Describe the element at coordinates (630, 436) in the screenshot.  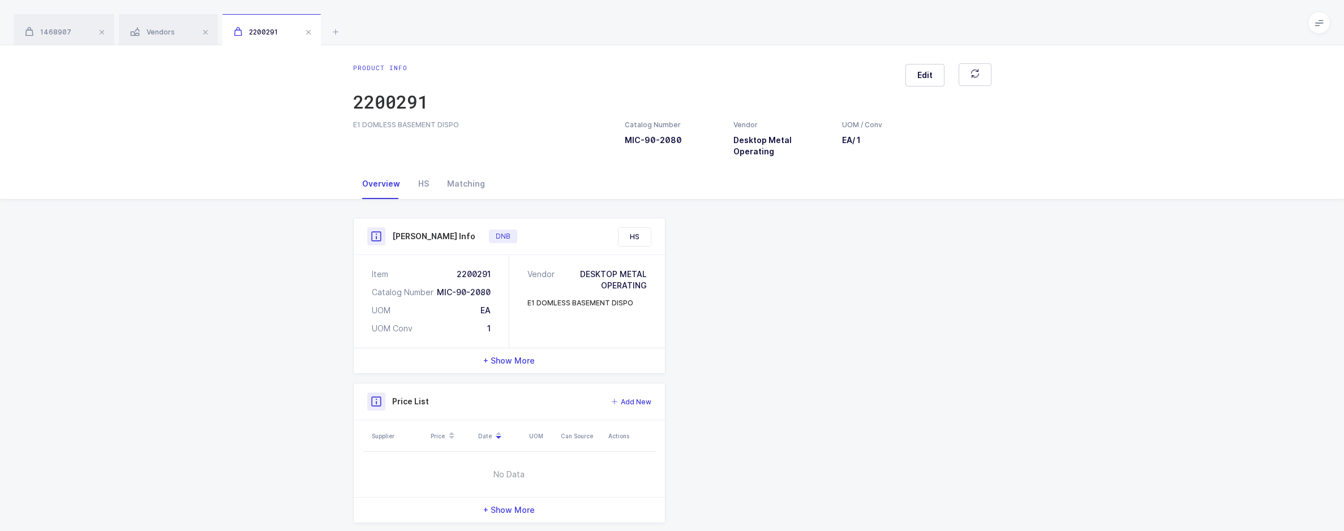
I see `div: Actions` at that location.